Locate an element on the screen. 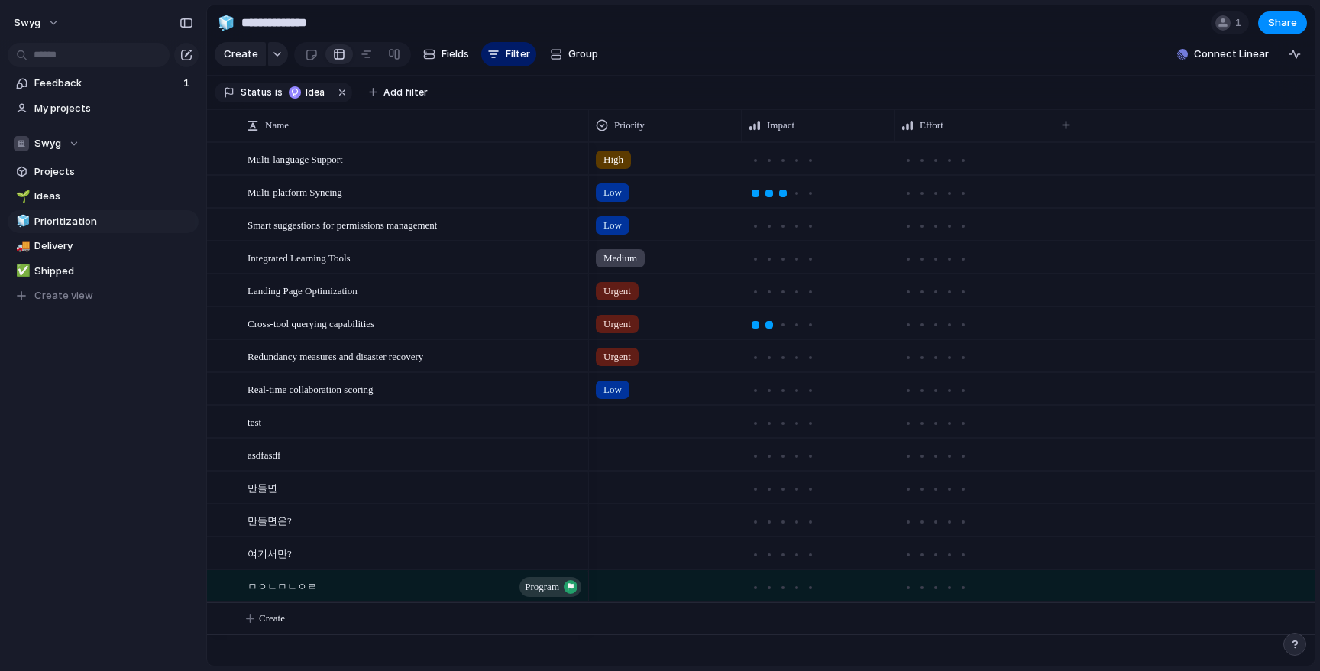 This screenshot has width=1320, height=671. span: 여기서만? is located at coordinates (270, 552).